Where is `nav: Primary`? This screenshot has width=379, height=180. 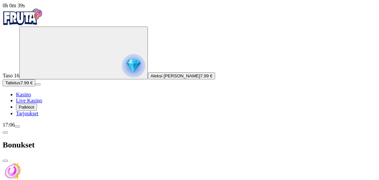
nav: Primary is located at coordinates (189, 63).